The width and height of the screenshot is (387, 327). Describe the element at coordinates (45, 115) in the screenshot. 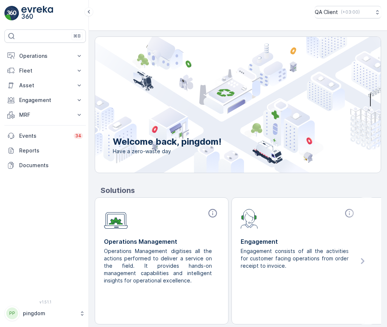

I see `p: MRF` at that location.